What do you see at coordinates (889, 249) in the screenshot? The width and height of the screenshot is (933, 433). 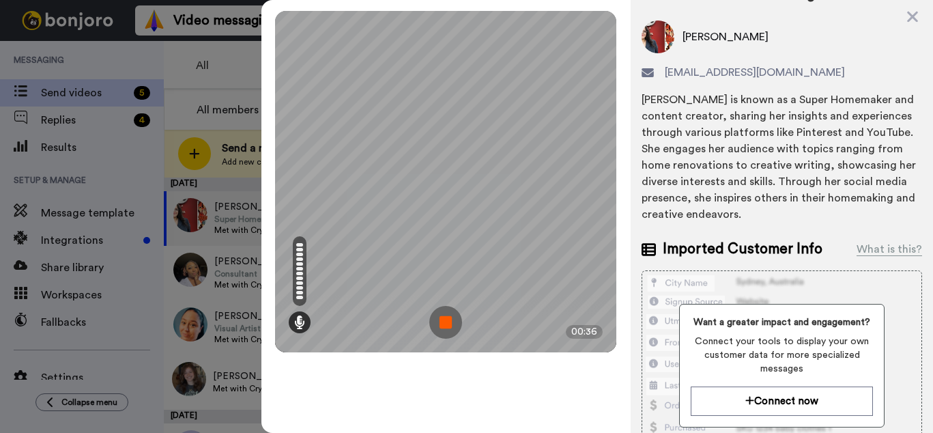 I see `div: What is this?` at bounding box center [889, 249].